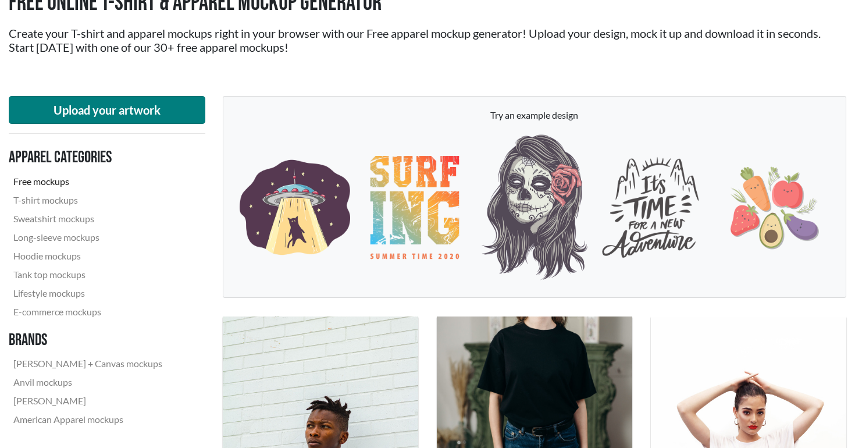 The height and width of the screenshot is (448, 855). Describe the element at coordinates (88, 181) in the screenshot. I see `a: Free mockups` at that location.